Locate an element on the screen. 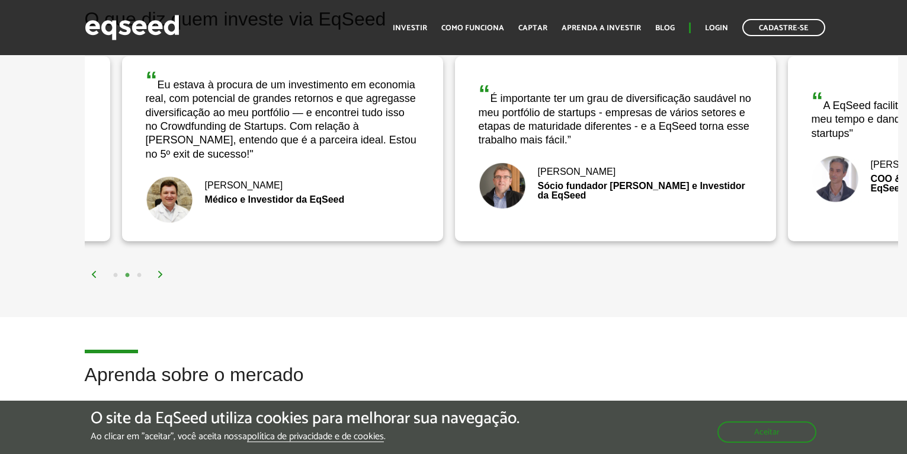 The height and width of the screenshot is (454, 907). img: Nick Johnston is located at coordinates (502, 186).